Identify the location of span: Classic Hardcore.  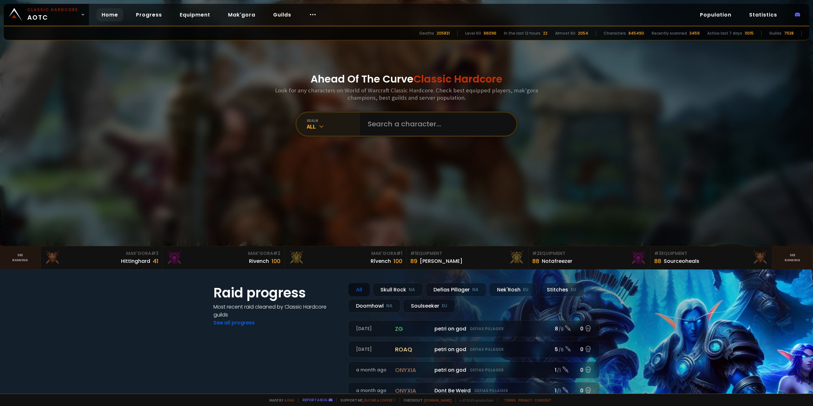
(458, 79).